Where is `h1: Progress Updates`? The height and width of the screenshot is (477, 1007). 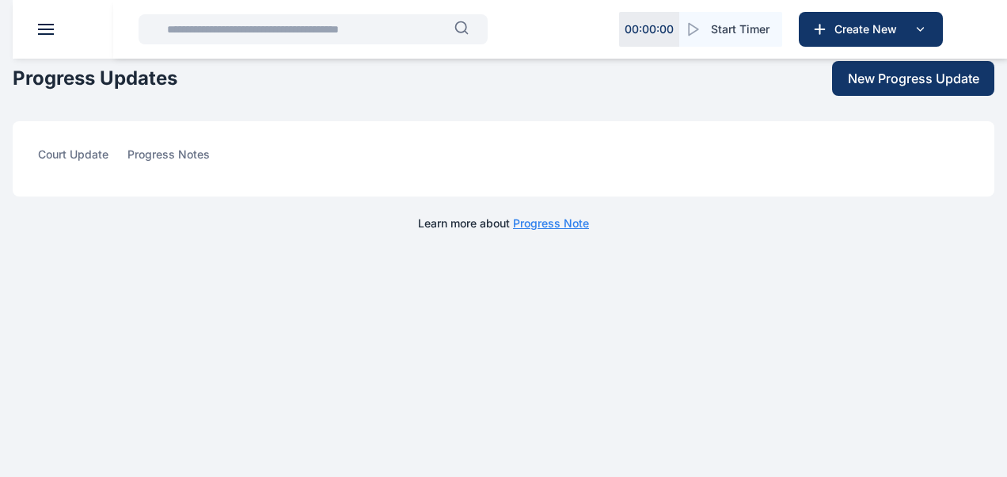
h1: Progress Updates is located at coordinates (95, 78).